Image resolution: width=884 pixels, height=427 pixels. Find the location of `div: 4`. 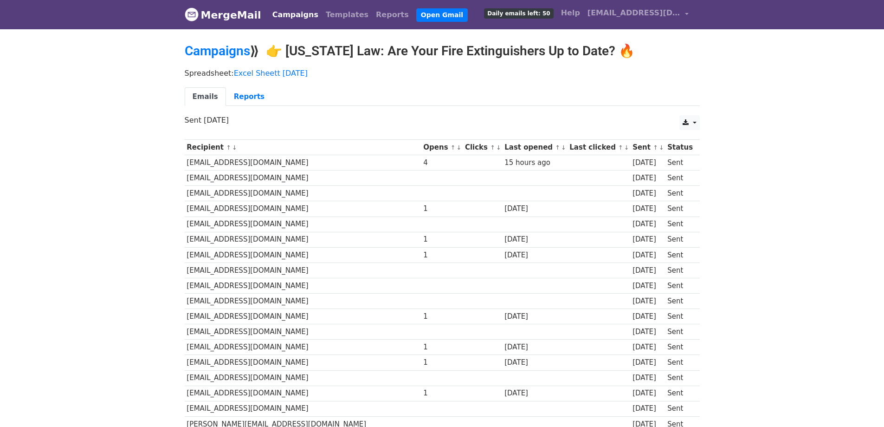

div: 4 is located at coordinates (442, 162).